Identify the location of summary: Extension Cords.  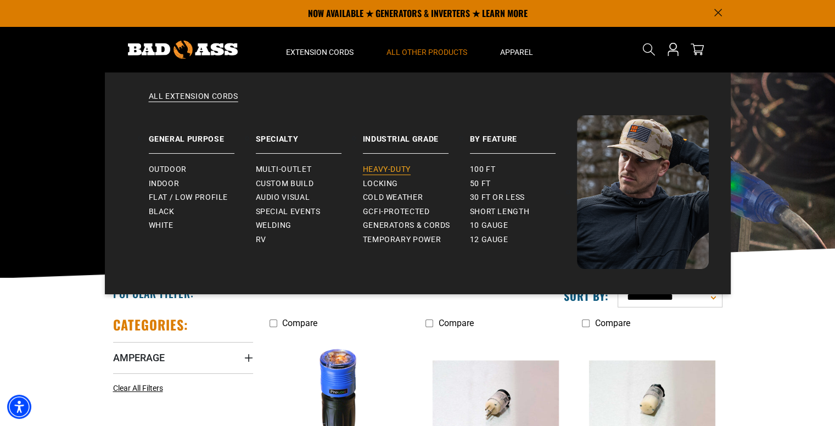
(319, 49).